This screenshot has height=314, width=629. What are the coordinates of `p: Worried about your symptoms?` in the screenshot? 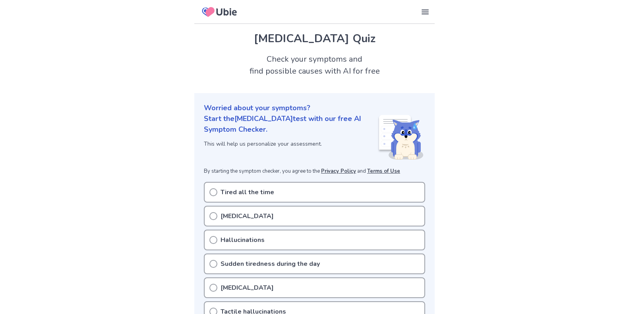 It's located at (314, 108).